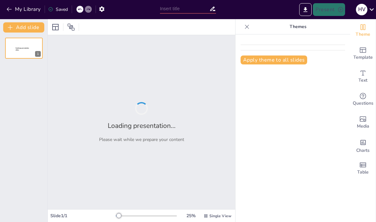  Describe the element at coordinates (363, 57) in the screenshot. I see `span: Template` at that location.